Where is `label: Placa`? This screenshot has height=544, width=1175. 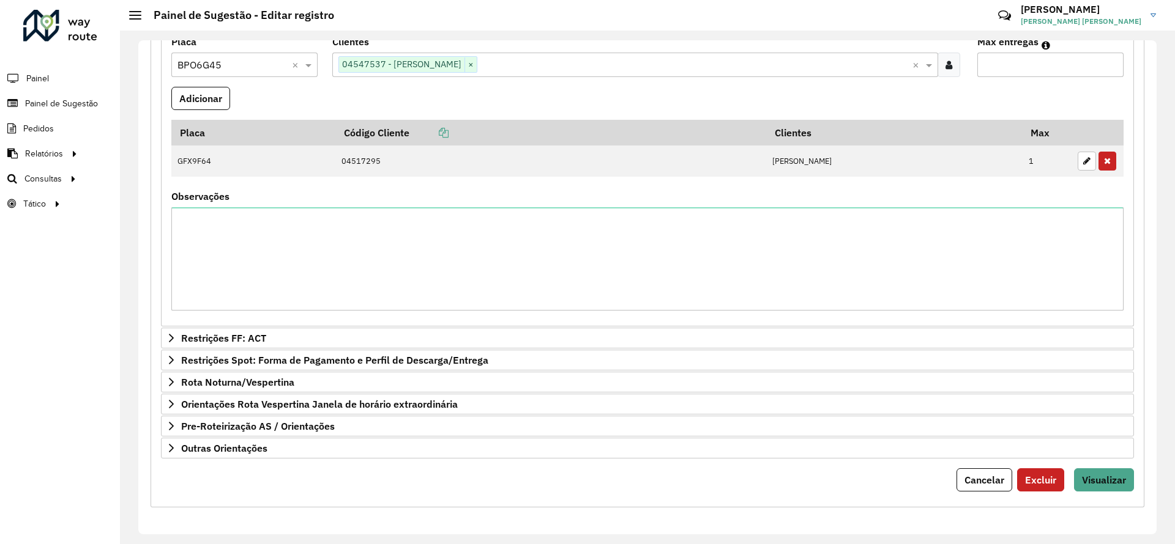 label: Placa is located at coordinates (184, 42).